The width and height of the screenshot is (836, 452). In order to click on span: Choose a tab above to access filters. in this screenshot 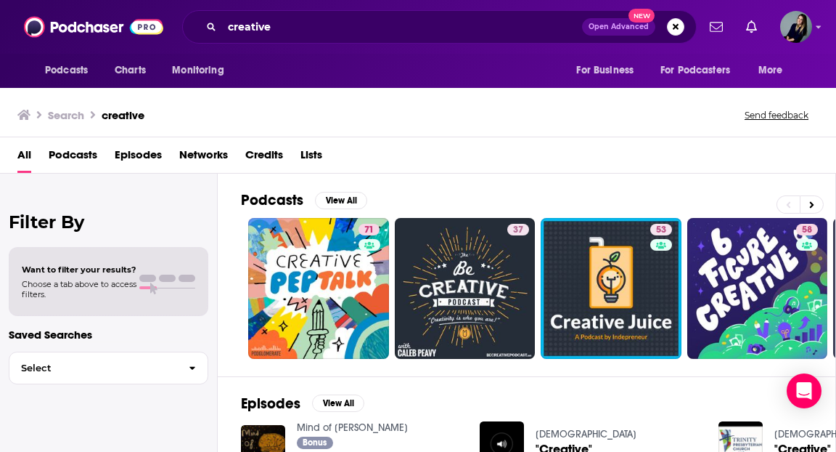, I will do `click(79, 289)`.